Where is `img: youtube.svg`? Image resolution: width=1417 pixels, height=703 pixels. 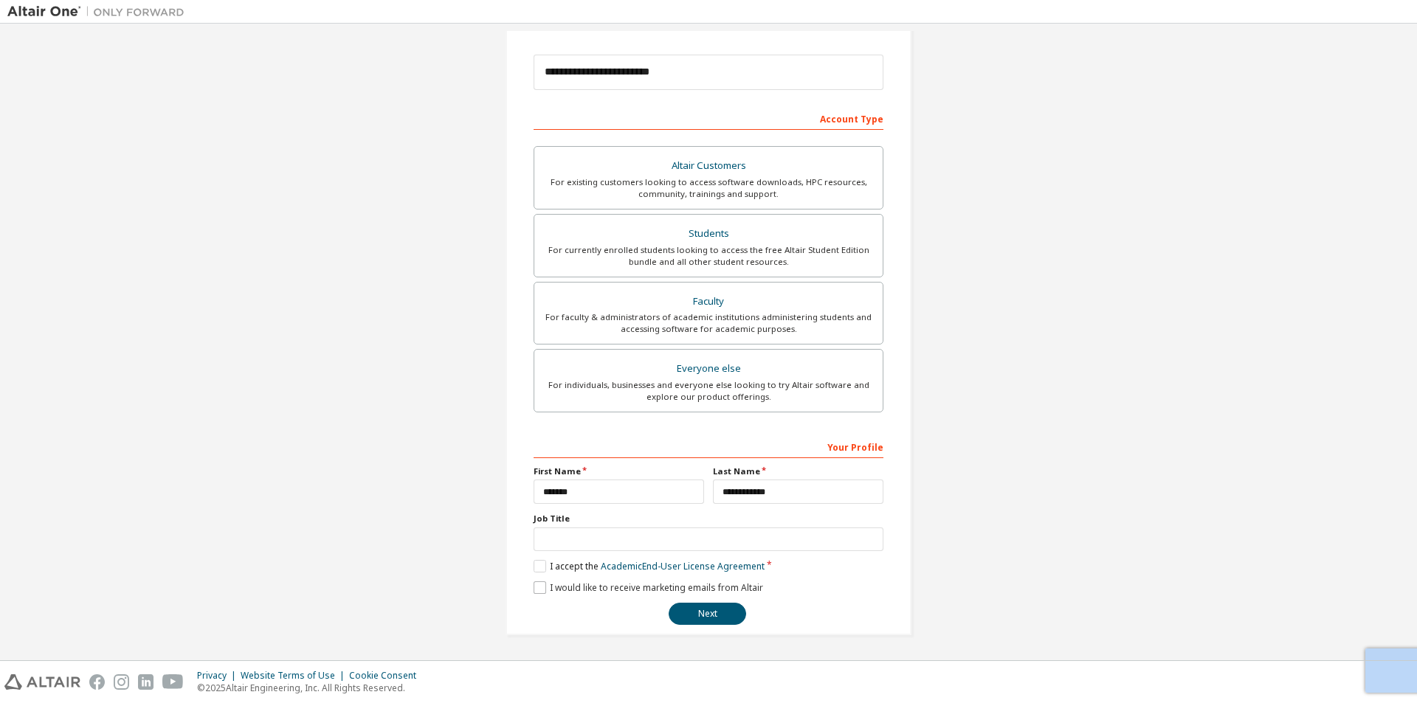 img: youtube.svg is located at coordinates (173, 682).